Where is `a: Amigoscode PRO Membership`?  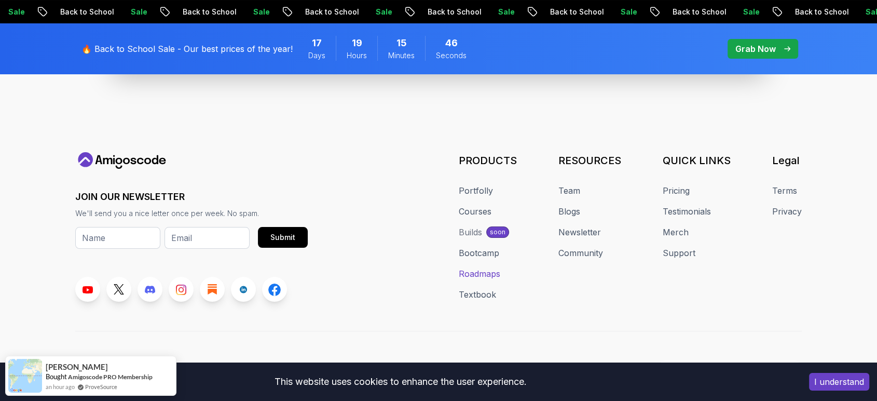
a: Amigoscode PRO Membership is located at coordinates (110, 376).